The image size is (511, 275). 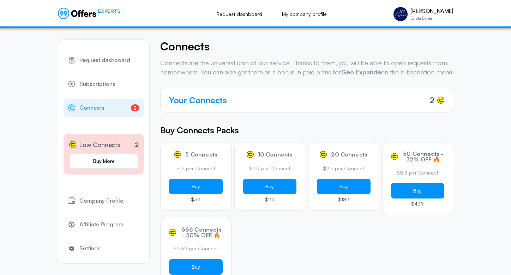 What do you see at coordinates (104, 249) in the screenshot?
I see `a: Settings` at bounding box center [104, 249].